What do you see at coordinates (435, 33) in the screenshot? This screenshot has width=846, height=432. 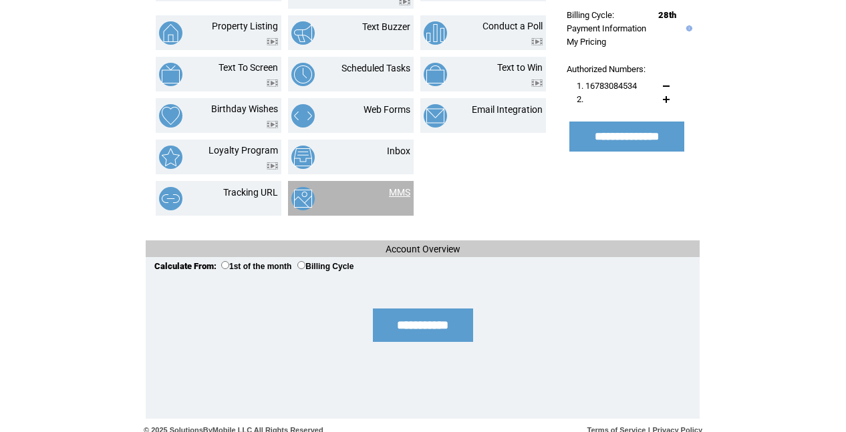 I see `img: conduct-a-poll.png` at bounding box center [435, 33].